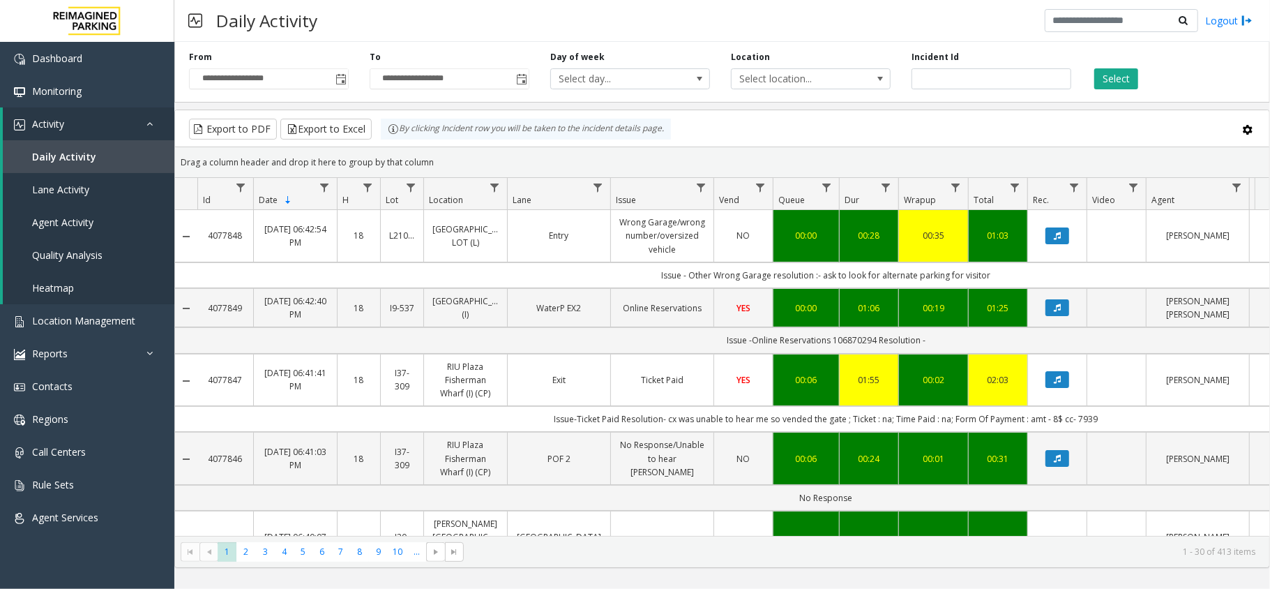 The height and width of the screenshot is (589, 1270). I want to click on span: Go to the next page, so click(435, 552).